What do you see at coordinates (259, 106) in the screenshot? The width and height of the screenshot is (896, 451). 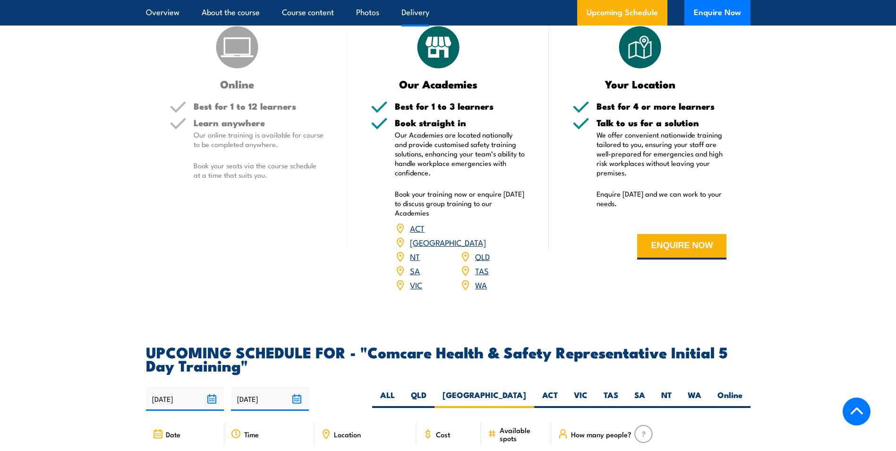 I see `h5: Best for 1 to 12 learners` at bounding box center [259, 106].